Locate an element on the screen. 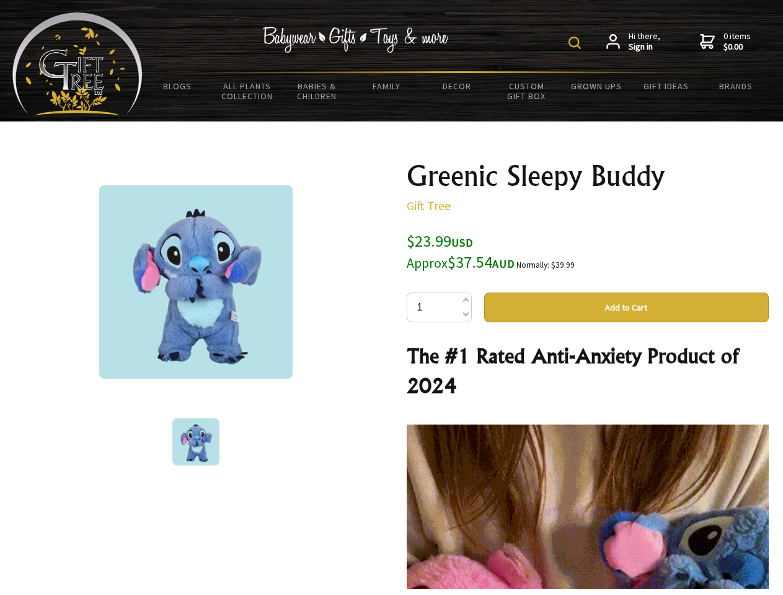  a: Gift Tree is located at coordinates (428, 205).